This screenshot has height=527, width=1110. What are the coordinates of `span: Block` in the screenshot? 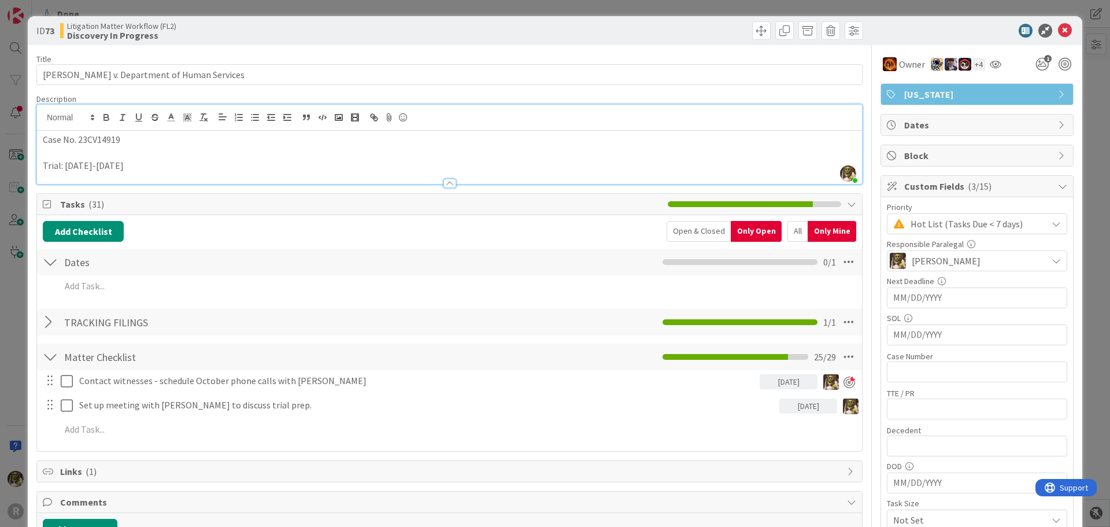 It's located at (978, 156).